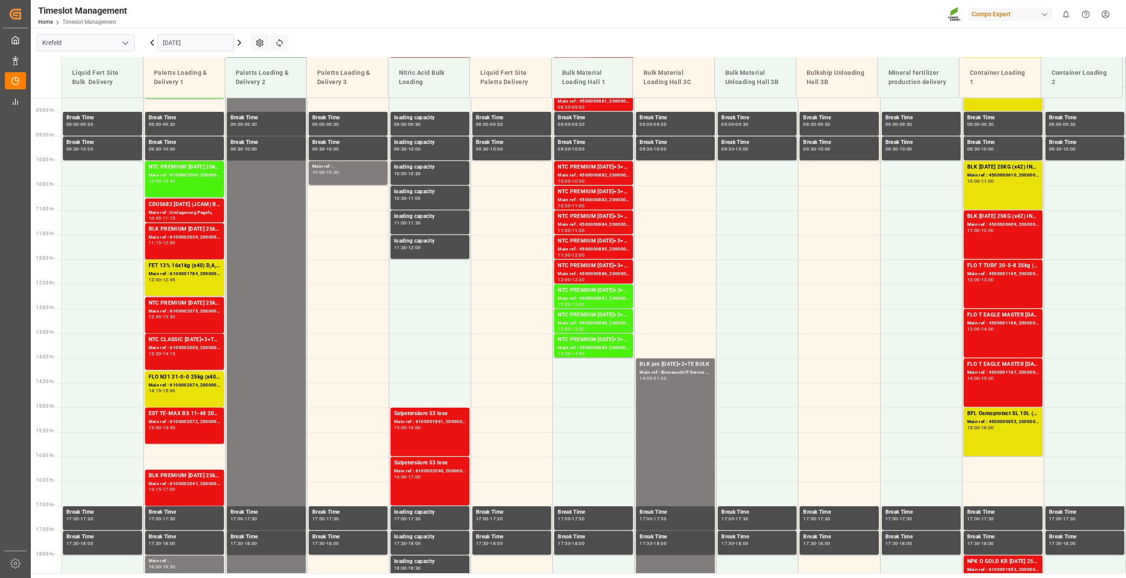 The image size is (1126, 578). I want to click on span: 09:30 Hr, so click(45, 135).